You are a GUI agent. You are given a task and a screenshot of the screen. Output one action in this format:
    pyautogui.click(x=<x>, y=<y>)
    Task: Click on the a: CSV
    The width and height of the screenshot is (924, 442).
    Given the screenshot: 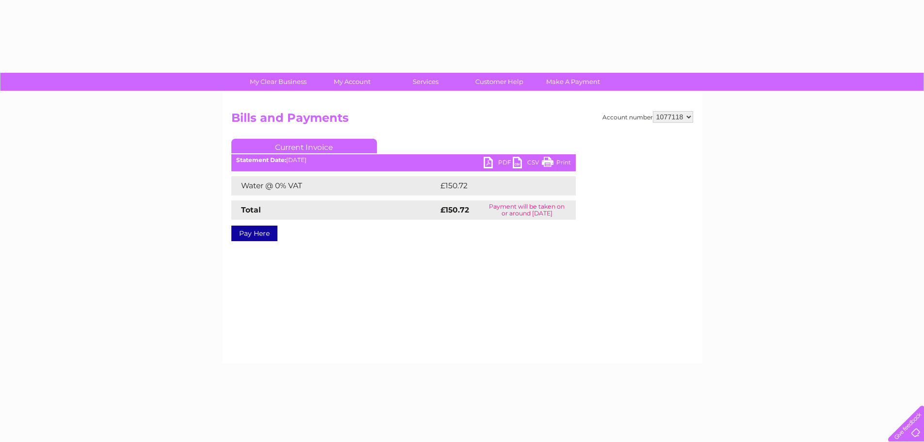 What is the action you would take?
    pyautogui.click(x=527, y=163)
    